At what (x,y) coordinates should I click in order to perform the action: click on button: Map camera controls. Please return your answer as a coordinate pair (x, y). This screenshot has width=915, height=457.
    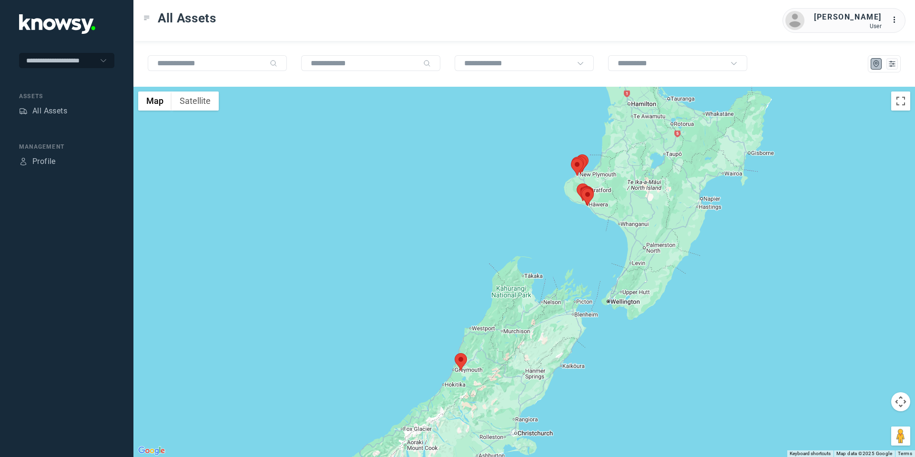
    Looking at the image, I should click on (901, 402).